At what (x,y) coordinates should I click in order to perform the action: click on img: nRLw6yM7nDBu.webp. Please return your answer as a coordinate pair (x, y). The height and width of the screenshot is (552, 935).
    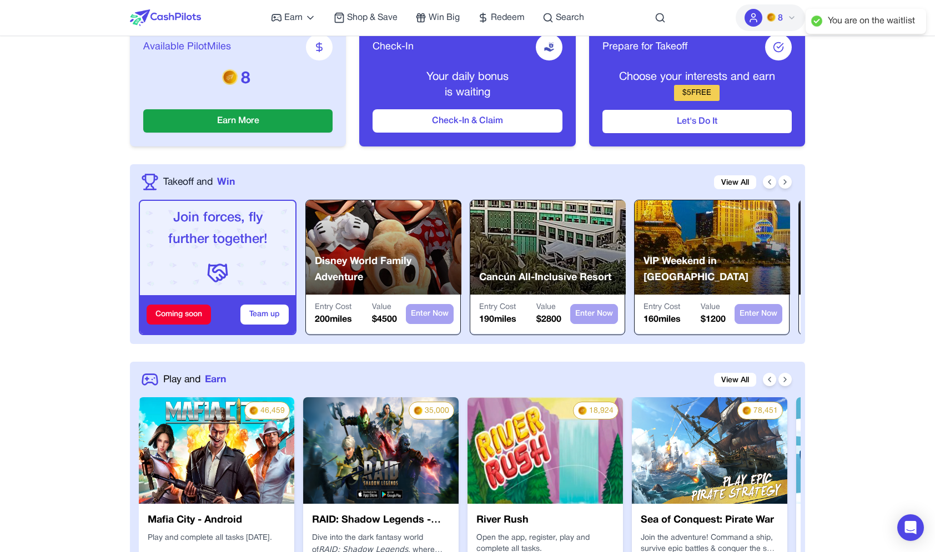
    Looking at the image, I should click on (381, 451).